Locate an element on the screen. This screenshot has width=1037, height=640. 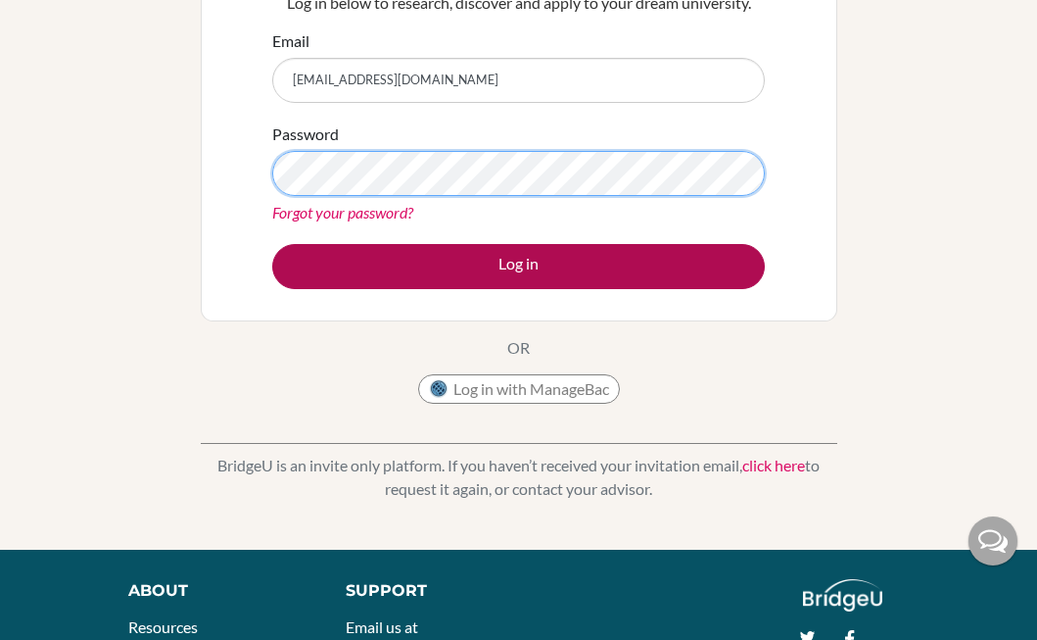
a: Resources is located at coordinates (163, 626).